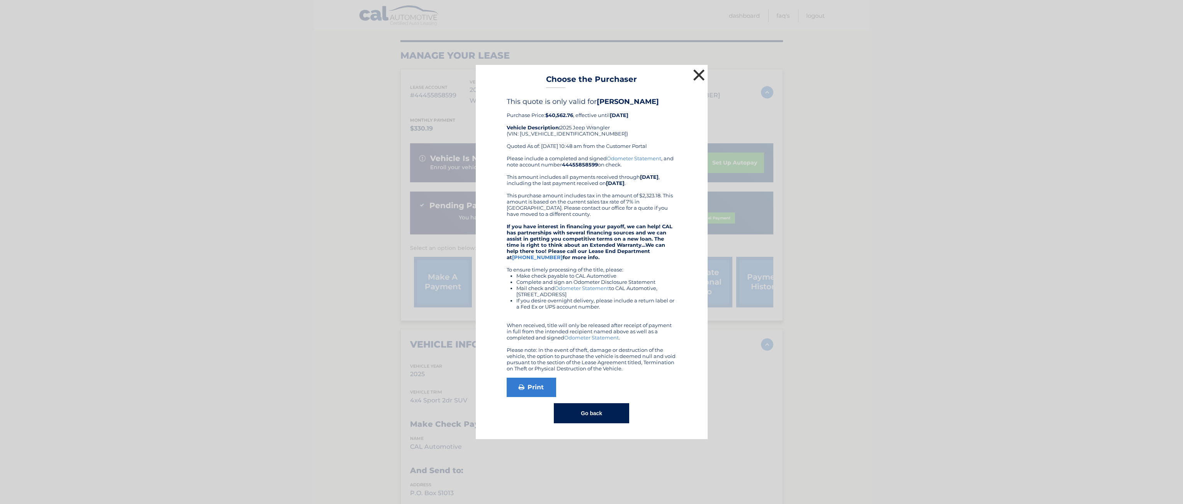  What do you see at coordinates (596, 276) in the screenshot?
I see `li: Make check payable to CAL Automotive` at bounding box center [596, 276].